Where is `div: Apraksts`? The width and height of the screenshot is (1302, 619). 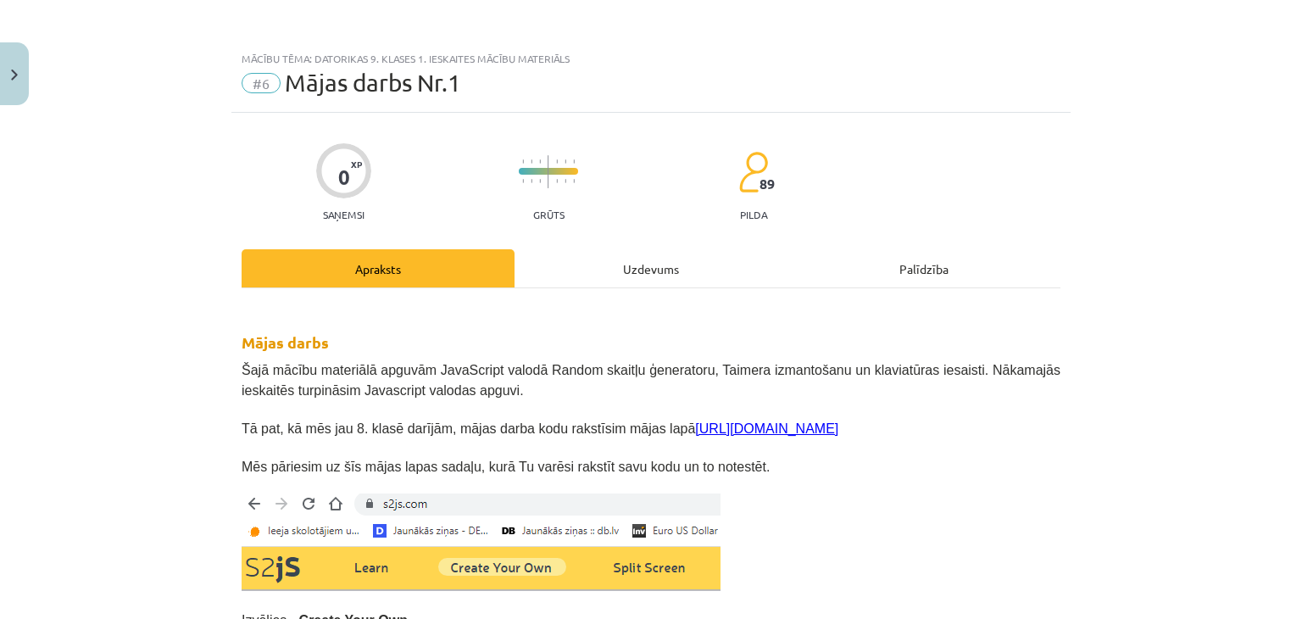
div: Apraksts is located at coordinates (378, 268).